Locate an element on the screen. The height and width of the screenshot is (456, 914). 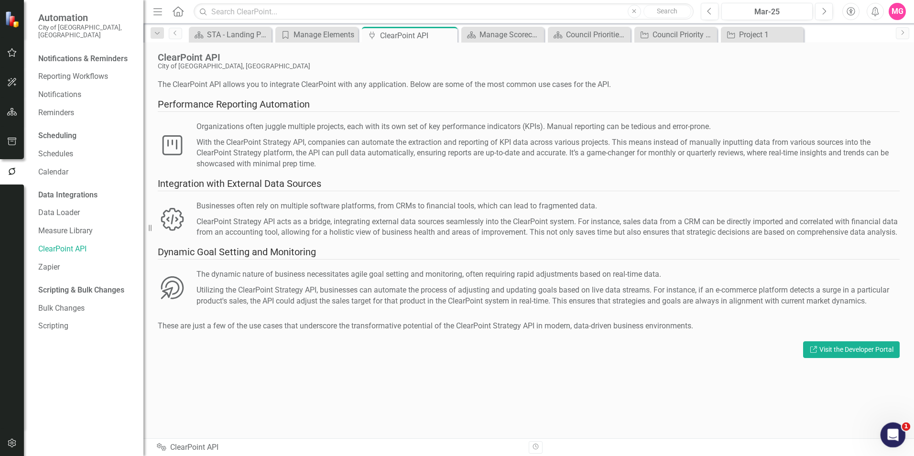
div: STA - Landing Page is located at coordinates (238, 34).